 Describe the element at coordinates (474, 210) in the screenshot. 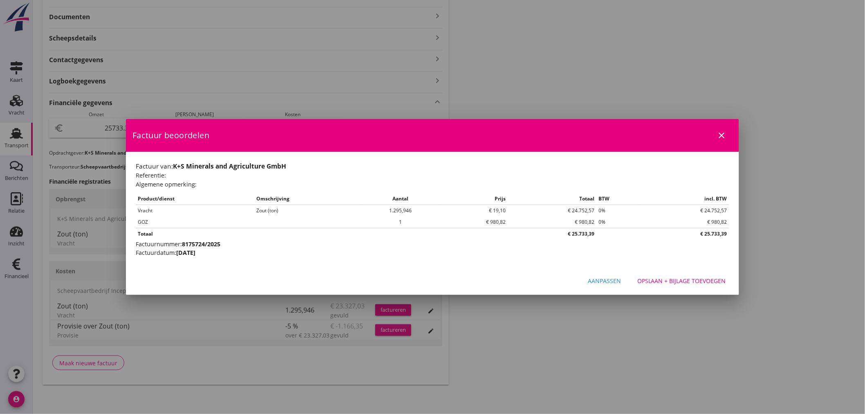

I see `td: € 19,10` at that location.